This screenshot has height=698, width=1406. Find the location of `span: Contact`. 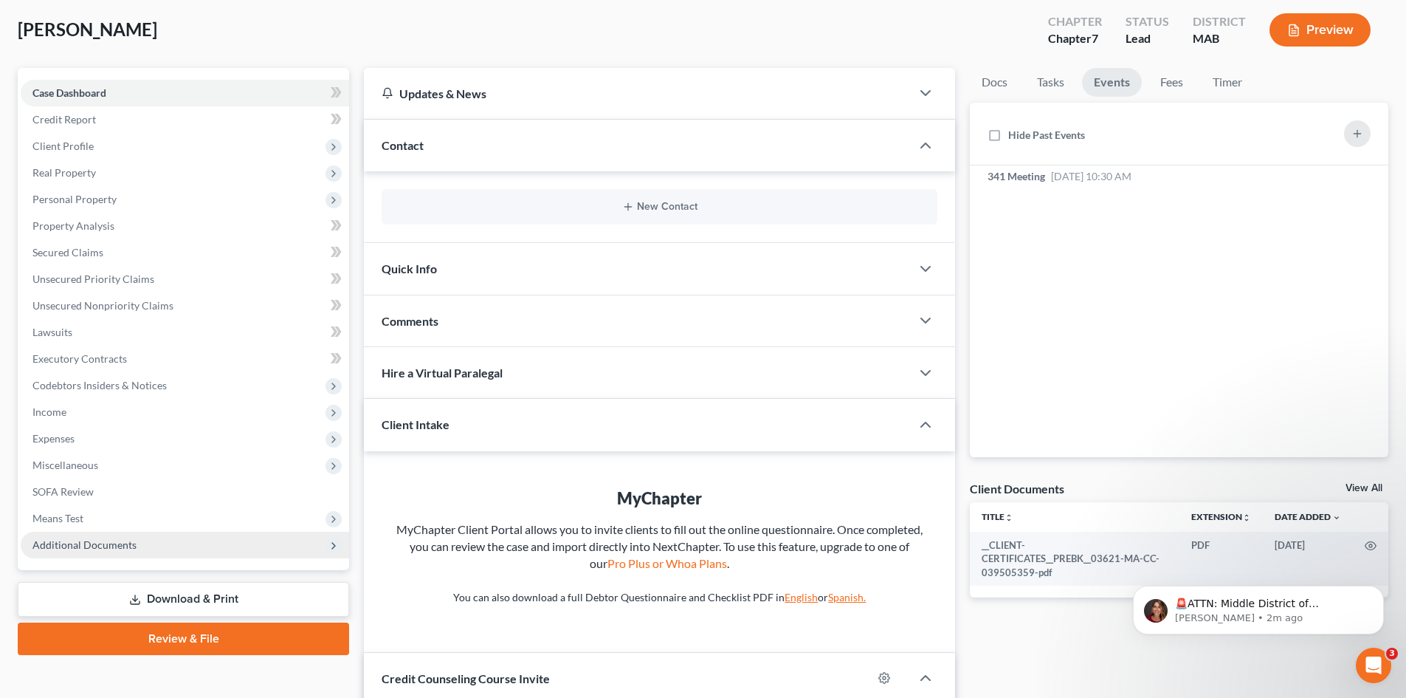

span: Contact is located at coordinates (402, 145).